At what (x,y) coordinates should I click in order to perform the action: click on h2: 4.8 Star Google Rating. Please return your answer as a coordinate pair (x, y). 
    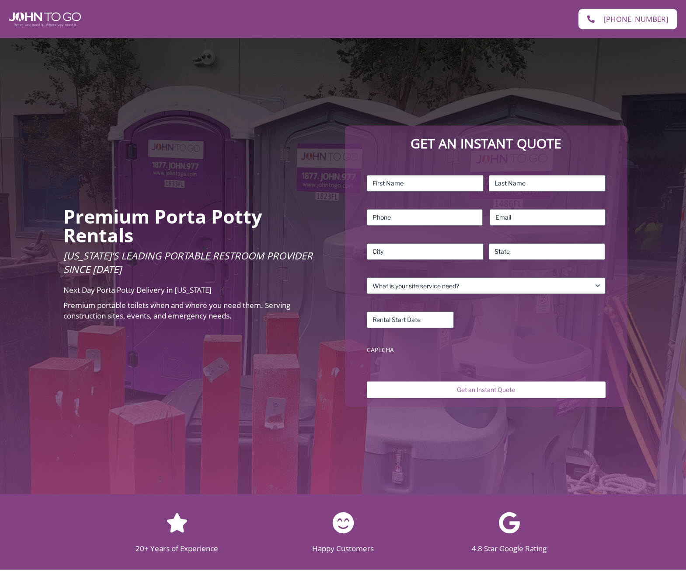
    Looking at the image, I should click on (510, 548).